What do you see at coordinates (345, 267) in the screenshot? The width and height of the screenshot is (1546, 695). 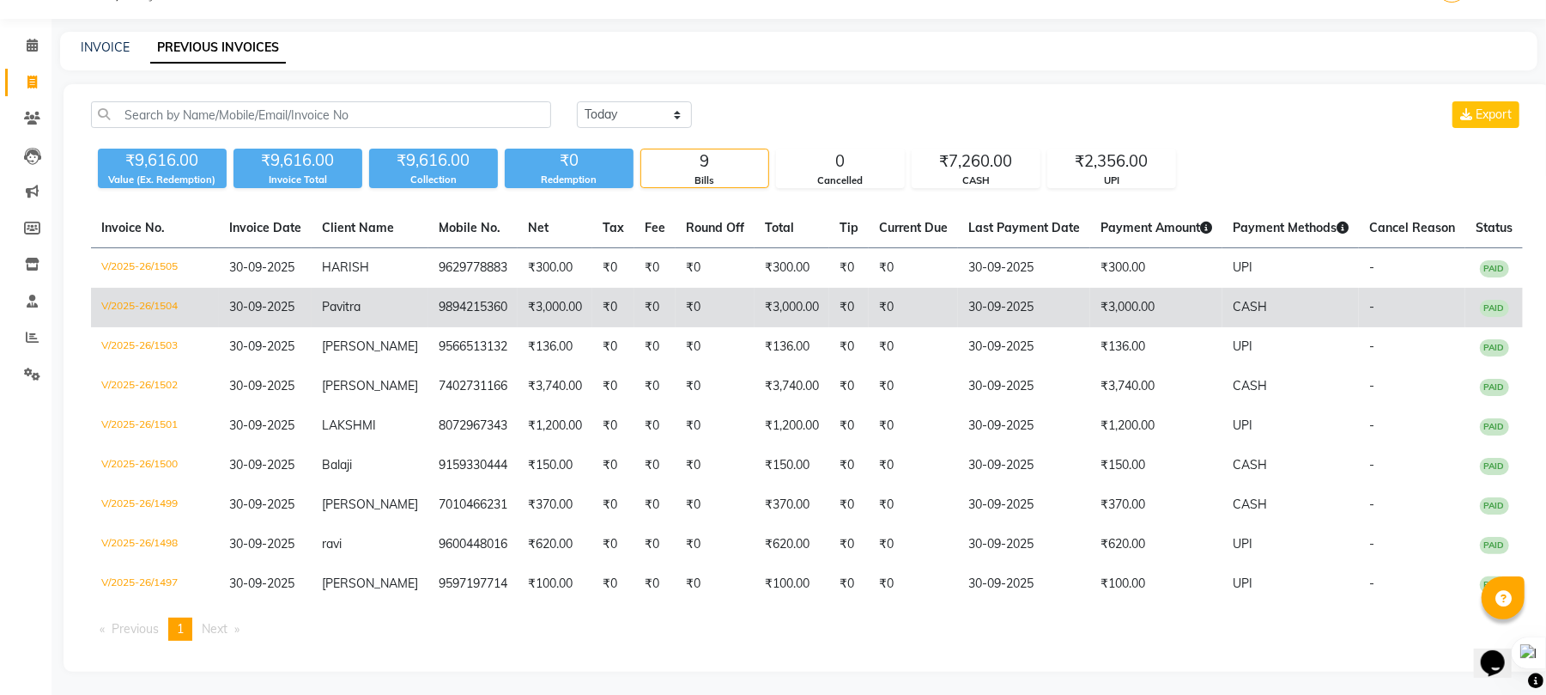 I see `span: HARISH` at bounding box center [345, 267].